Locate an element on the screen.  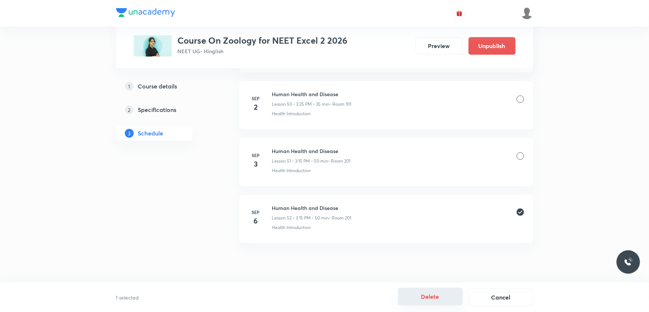
p: Lesson 52 • 3:15 PM • 50 min is located at coordinates (300, 218).